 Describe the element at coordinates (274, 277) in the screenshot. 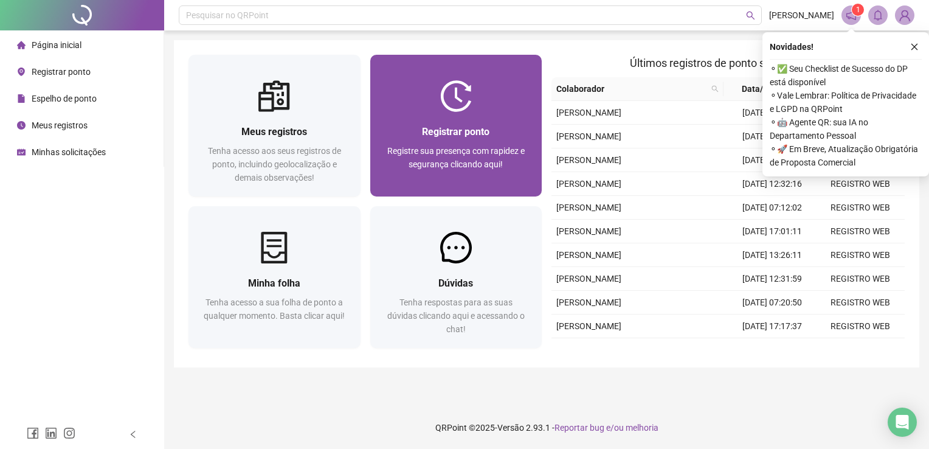

I see `a: Minha folhaTenha acesso a sua folha de ponto a qualquer momento. Basta clicar aqui!` at that location.